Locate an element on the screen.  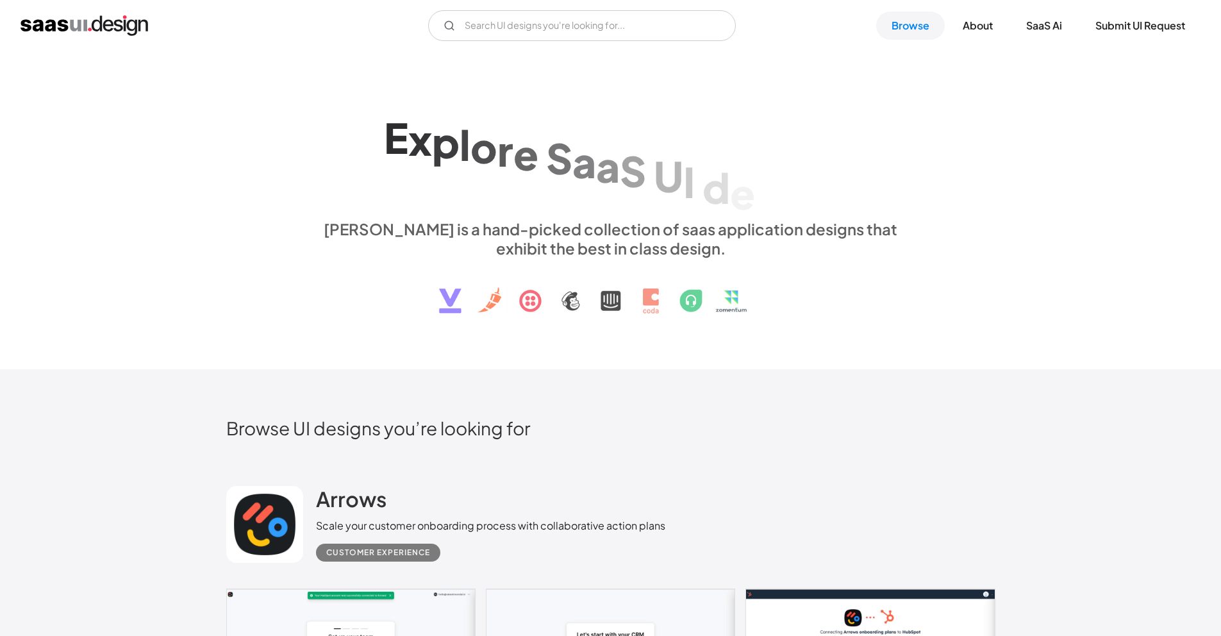
a: Submit UI Request is located at coordinates (1141, 26).